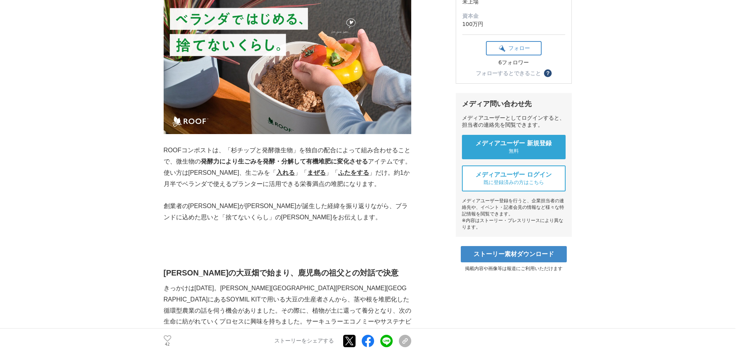 This screenshot has width=737, height=353. What do you see at coordinates (304, 341) in the screenshot?
I see `p: ストーリーをシェアする` at bounding box center [304, 341].